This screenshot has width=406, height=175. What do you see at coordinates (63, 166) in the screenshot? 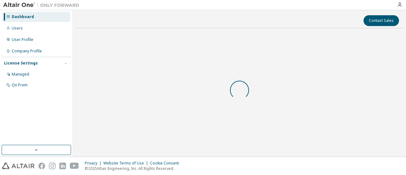
I see `img: linkedin.svg` at bounding box center [63, 166].